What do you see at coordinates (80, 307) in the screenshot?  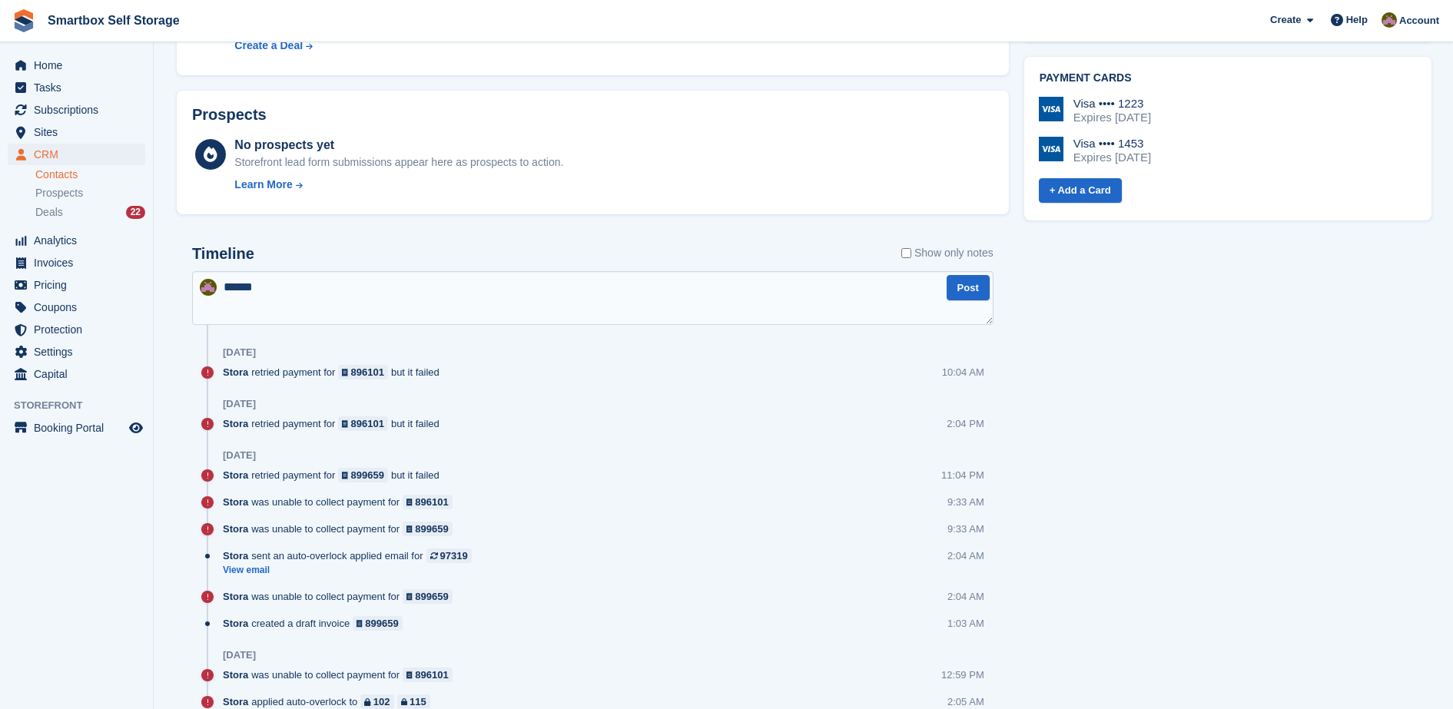 I see `span: Coupons` at bounding box center [80, 307].